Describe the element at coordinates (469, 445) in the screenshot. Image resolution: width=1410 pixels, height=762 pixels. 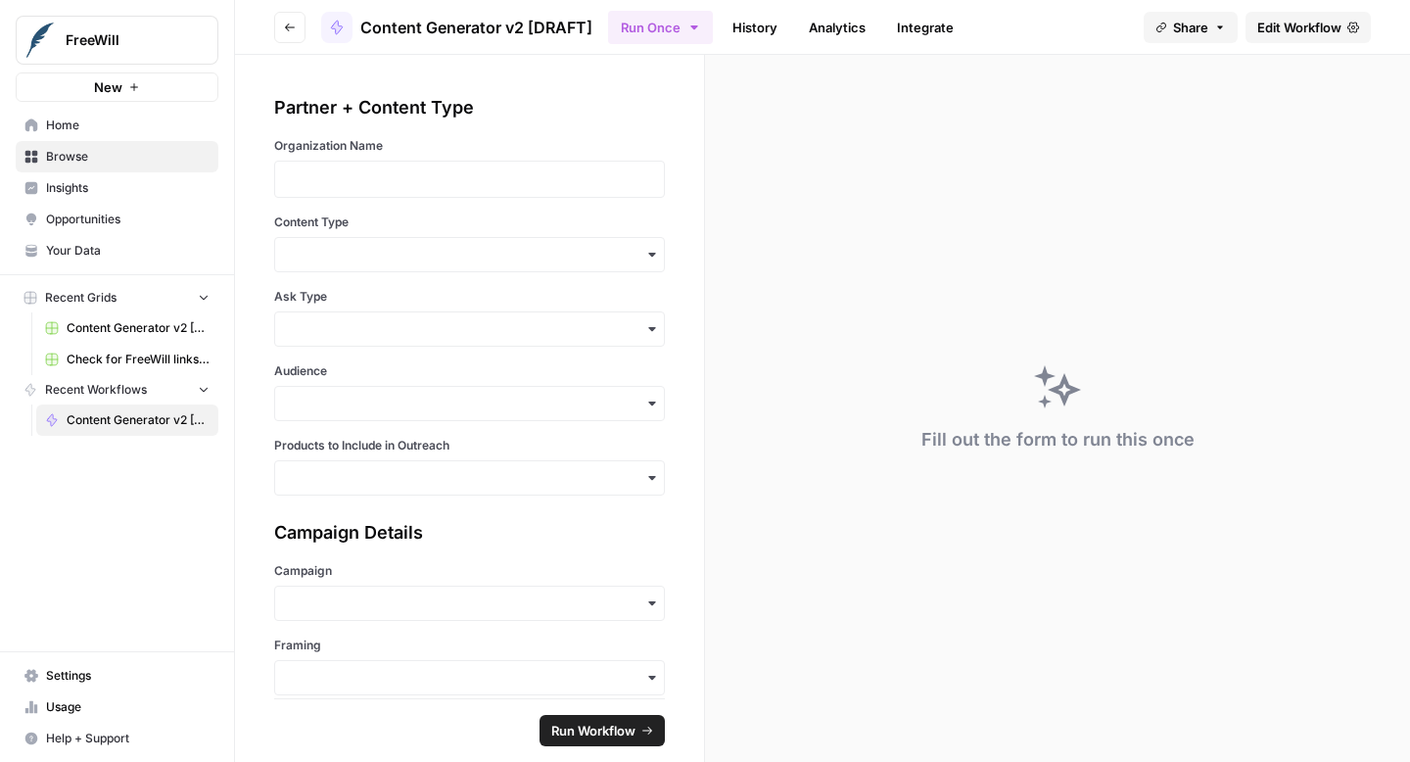
I see `label: Products to Include in Outreach` at that location.